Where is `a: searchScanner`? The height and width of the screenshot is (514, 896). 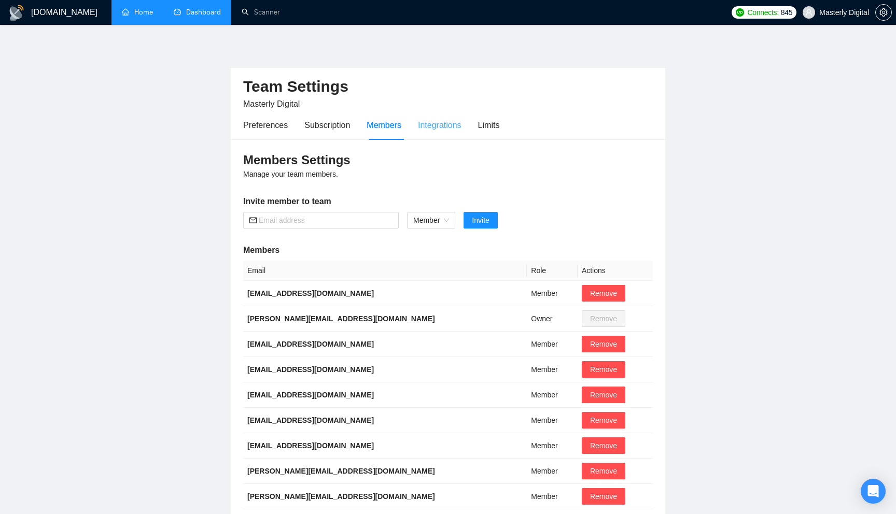 a: searchScanner is located at coordinates (261, 12).